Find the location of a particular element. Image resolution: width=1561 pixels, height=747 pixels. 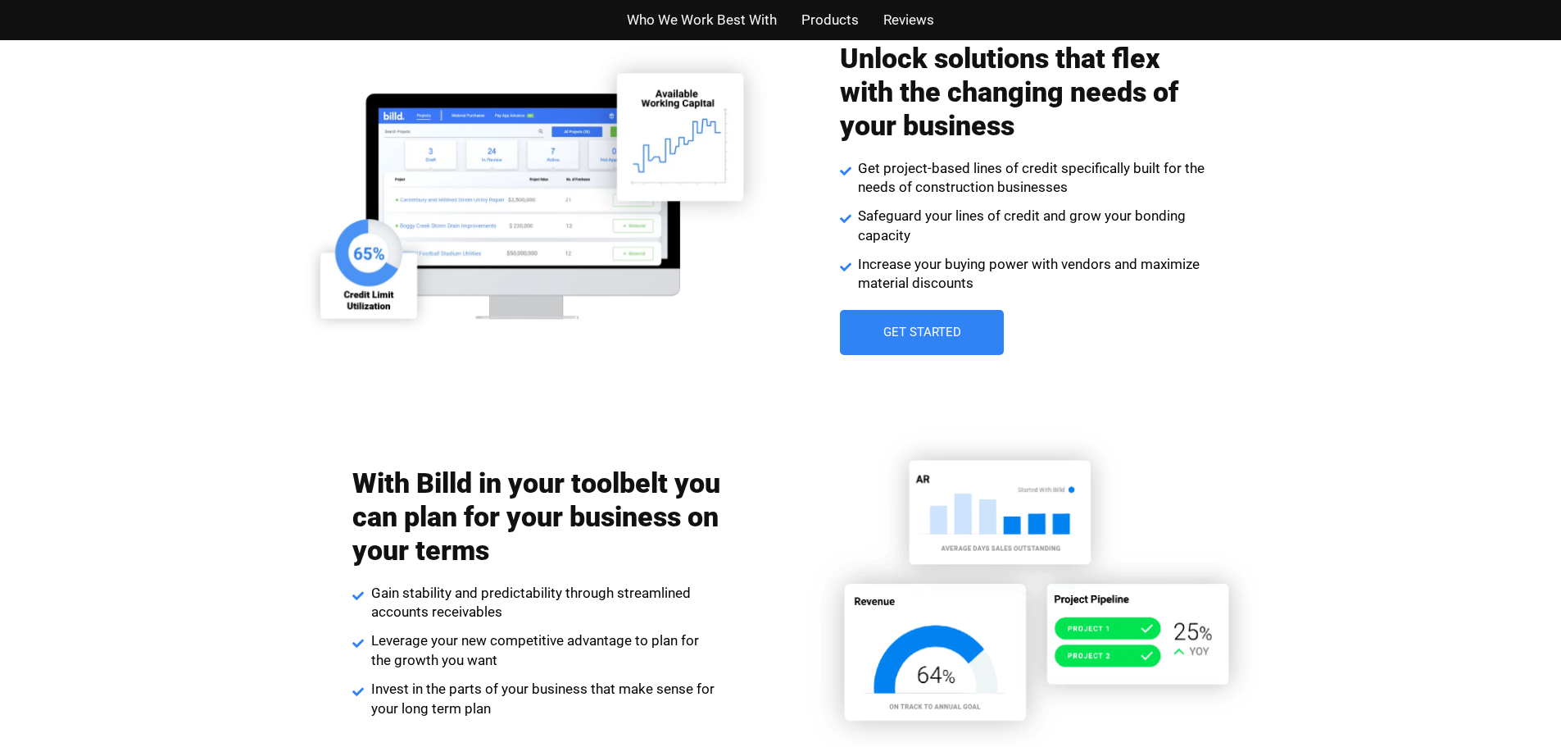

span: Safeguard your lines of credit and grow your bonding capacity is located at coordinates (1031, 226).